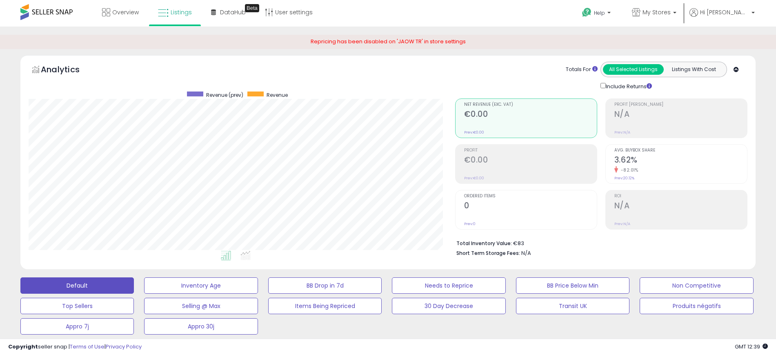 The width and height of the screenshot is (776, 355). I want to click on span: N/A, so click(526, 253).